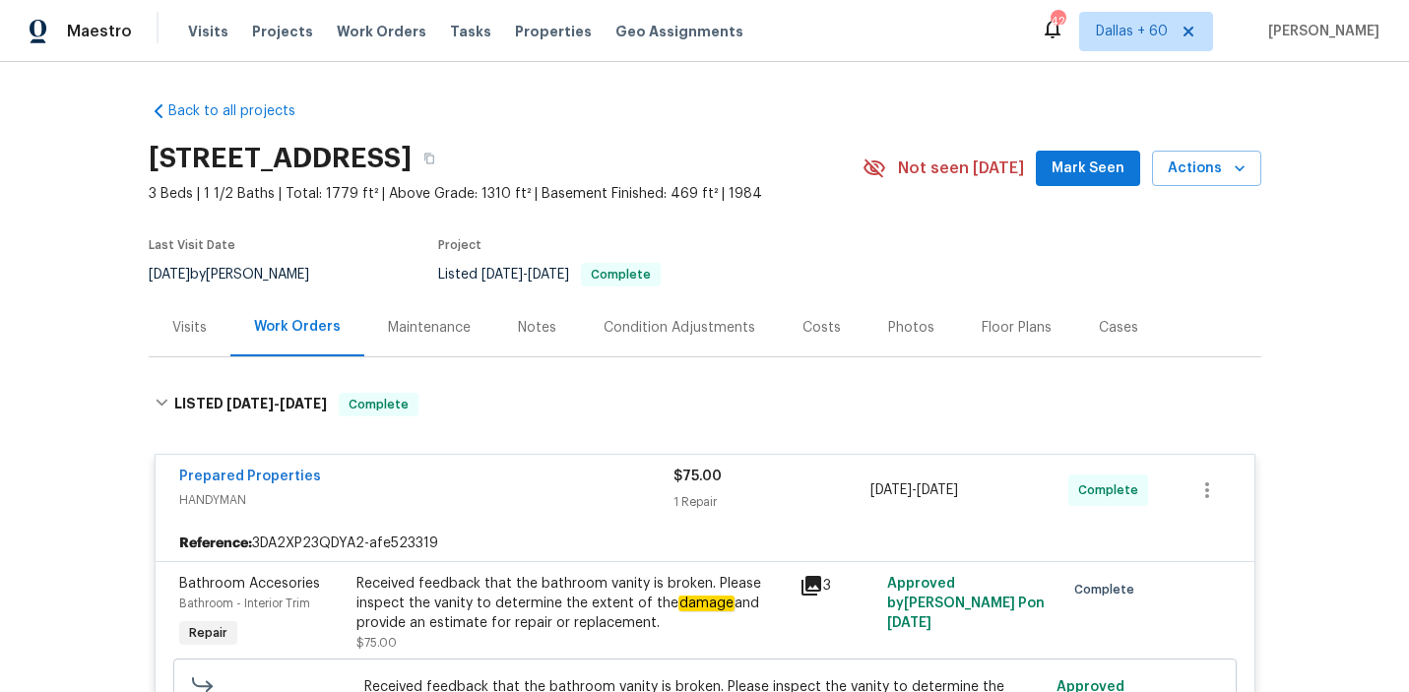  What do you see at coordinates (426, 500) in the screenshot?
I see `span: HANDYMAN` at bounding box center [426, 500].